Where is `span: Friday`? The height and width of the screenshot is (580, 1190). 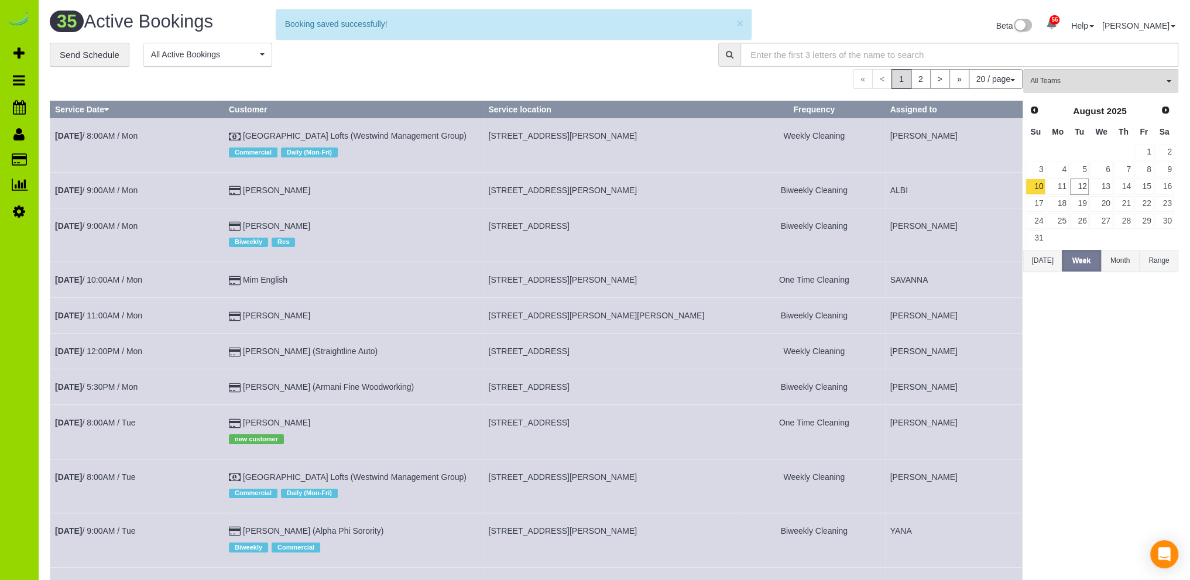 span: Friday is located at coordinates (1144, 132).